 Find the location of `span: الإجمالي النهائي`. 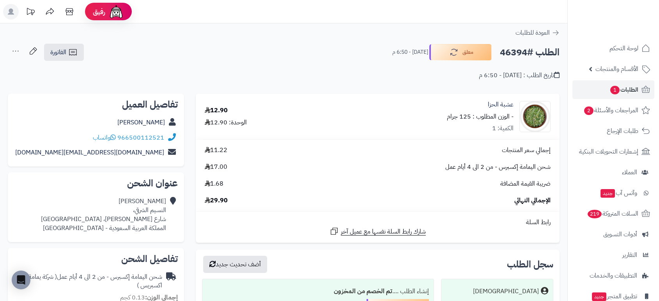

span: الإجمالي النهائي is located at coordinates (532, 200).